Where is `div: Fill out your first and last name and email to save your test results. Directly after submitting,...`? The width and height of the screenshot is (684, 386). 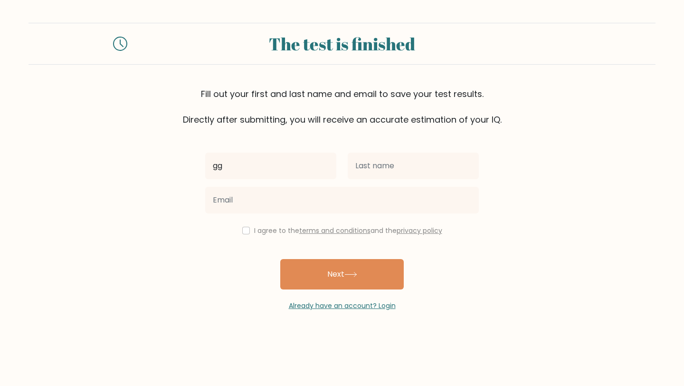
div: Fill out your first and last name and email to save your test results. Directly after submitting,... is located at coordinates (342, 106).